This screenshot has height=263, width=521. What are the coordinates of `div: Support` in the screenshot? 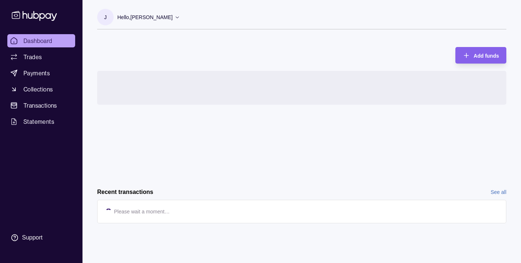 It's located at (32, 237).